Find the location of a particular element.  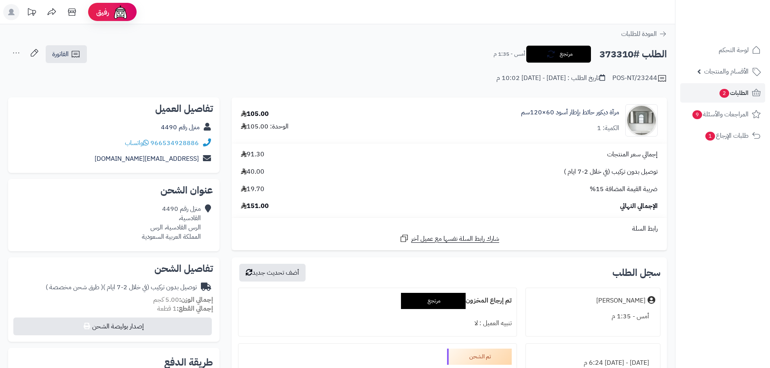

strong: إجمالي الوزن: is located at coordinates (196, 300).